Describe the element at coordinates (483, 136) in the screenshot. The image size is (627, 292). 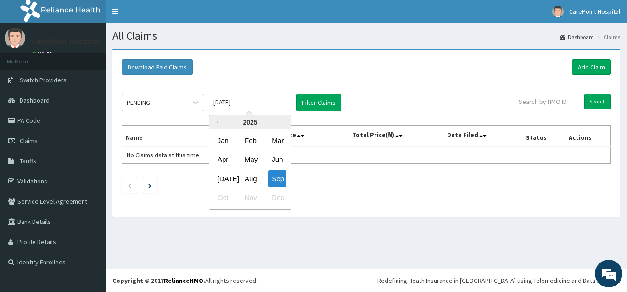
I see `th: Date Filed` at that location.